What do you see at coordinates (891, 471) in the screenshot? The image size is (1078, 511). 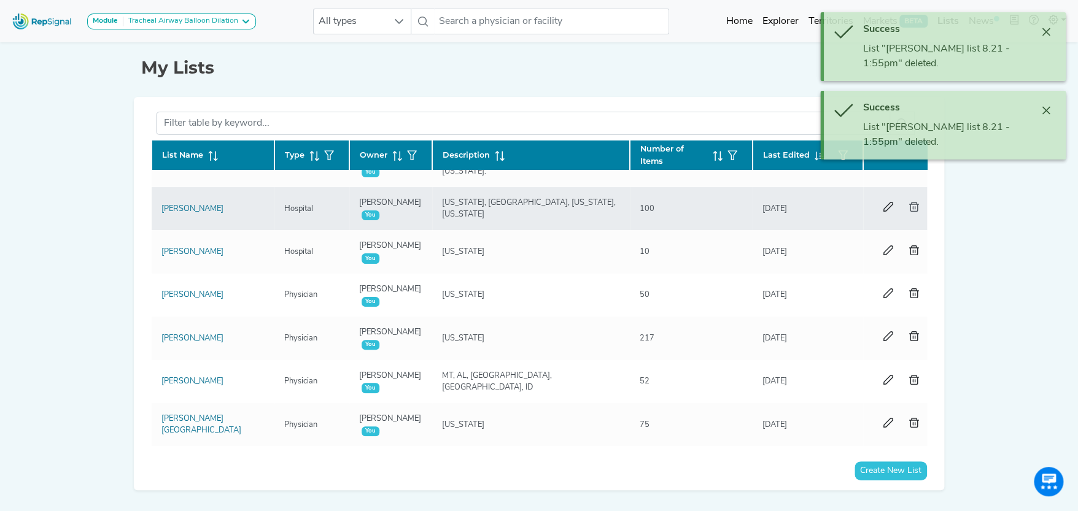 I see `button: Create New List` at bounding box center [891, 471].